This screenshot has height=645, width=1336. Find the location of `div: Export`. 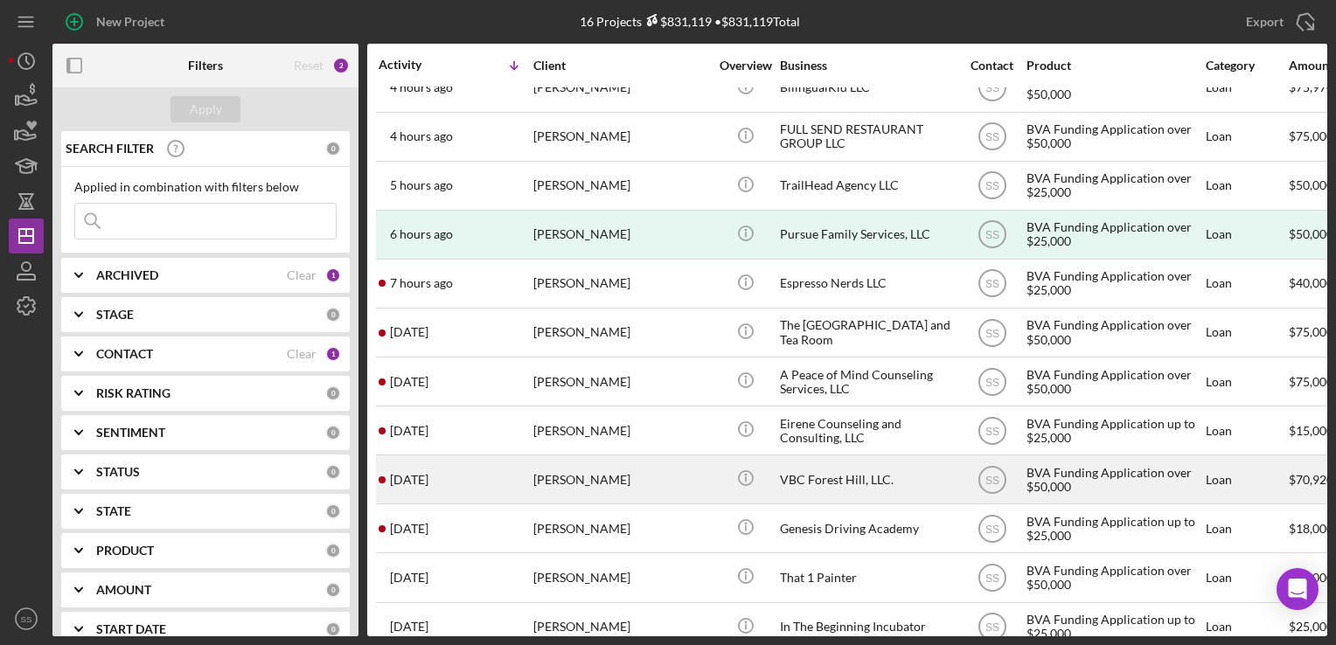

div: Export is located at coordinates (1264, 22).